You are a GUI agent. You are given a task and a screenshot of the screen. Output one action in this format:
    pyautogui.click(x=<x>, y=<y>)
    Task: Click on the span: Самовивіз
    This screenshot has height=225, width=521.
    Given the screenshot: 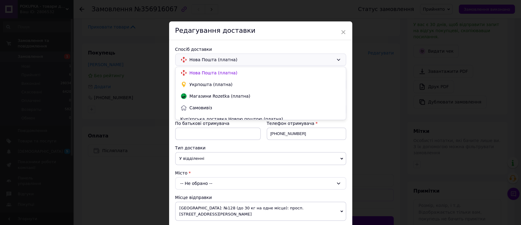 What is the action you would take?
    pyautogui.click(x=265, y=108)
    